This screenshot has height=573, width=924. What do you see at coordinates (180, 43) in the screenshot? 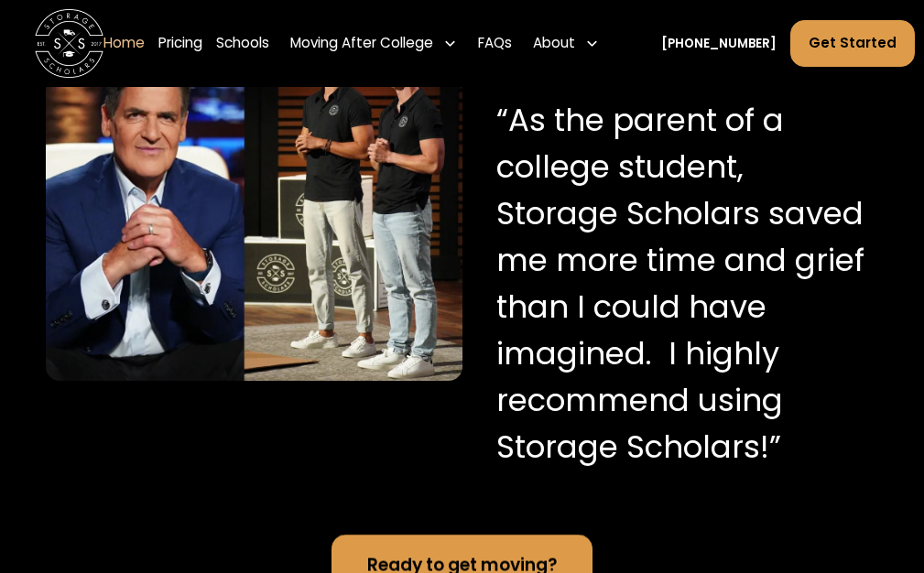
I see `a: Pricing` at bounding box center [180, 43].